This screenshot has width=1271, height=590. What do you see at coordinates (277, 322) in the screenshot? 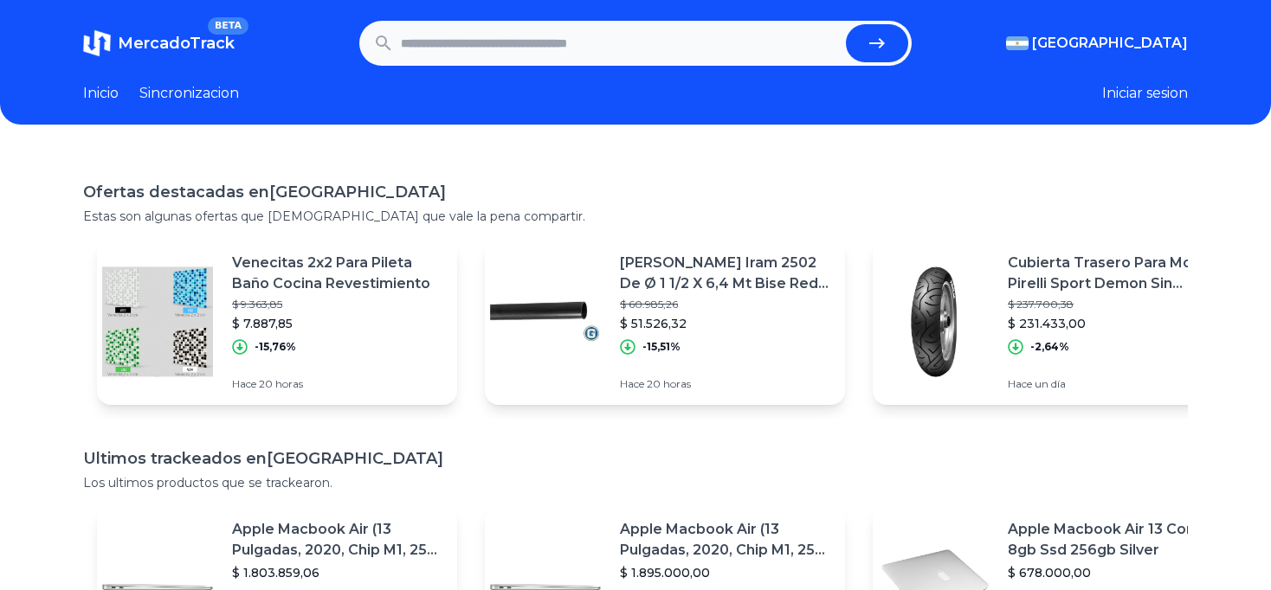
I see `a: Featured imageVenecitas 2x2 Para Pileta Baño Cocina Revestimiento$ 9.363,85$ 7.887,85-15,76%Hace ...` at bounding box center [277, 322].